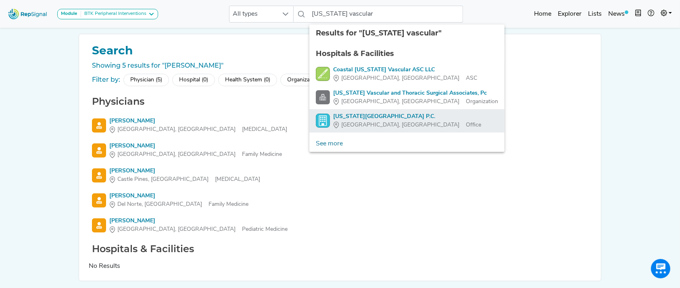 The image size is (680, 288). I want to click on div: BTK Peripheral Interventions, so click(114, 14).